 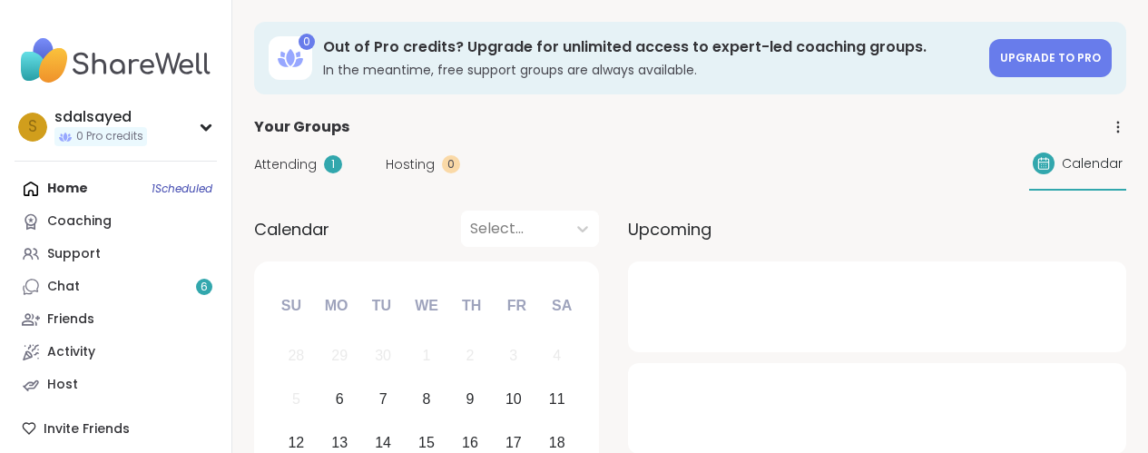 What do you see at coordinates (73, 254) in the screenshot?
I see `div: Support` at bounding box center [73, 254].